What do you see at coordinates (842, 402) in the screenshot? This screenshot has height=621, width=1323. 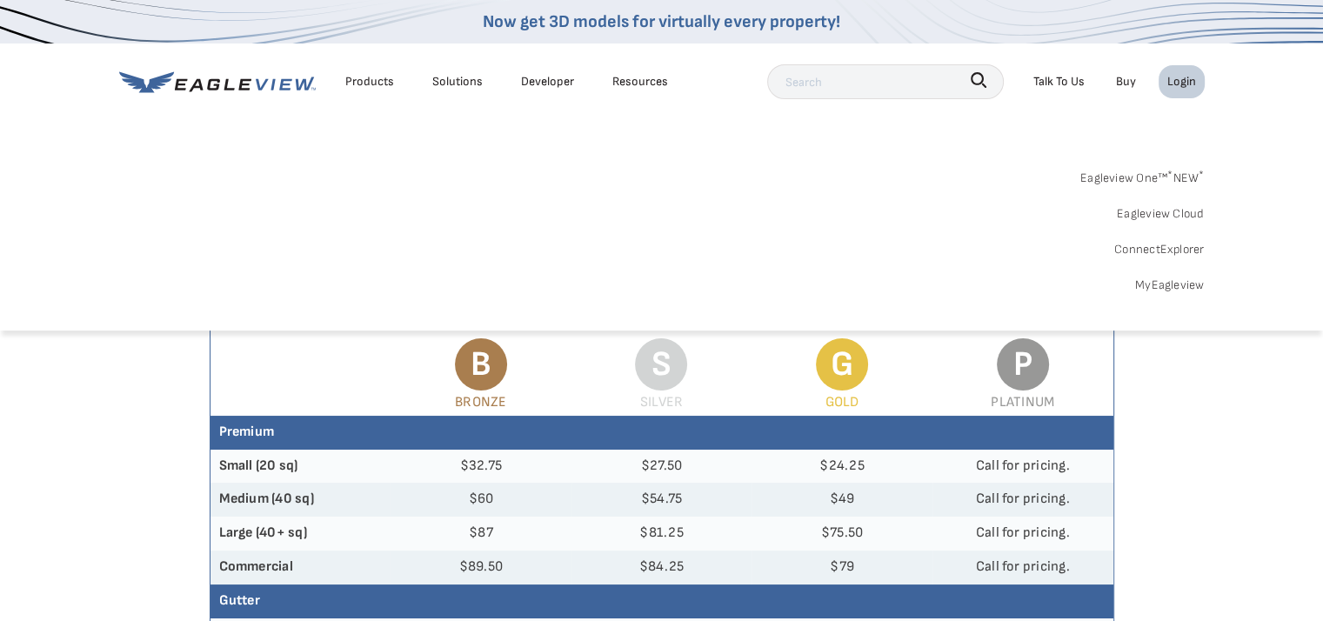 I see `span: Gold` at bounding box center [842, 402].